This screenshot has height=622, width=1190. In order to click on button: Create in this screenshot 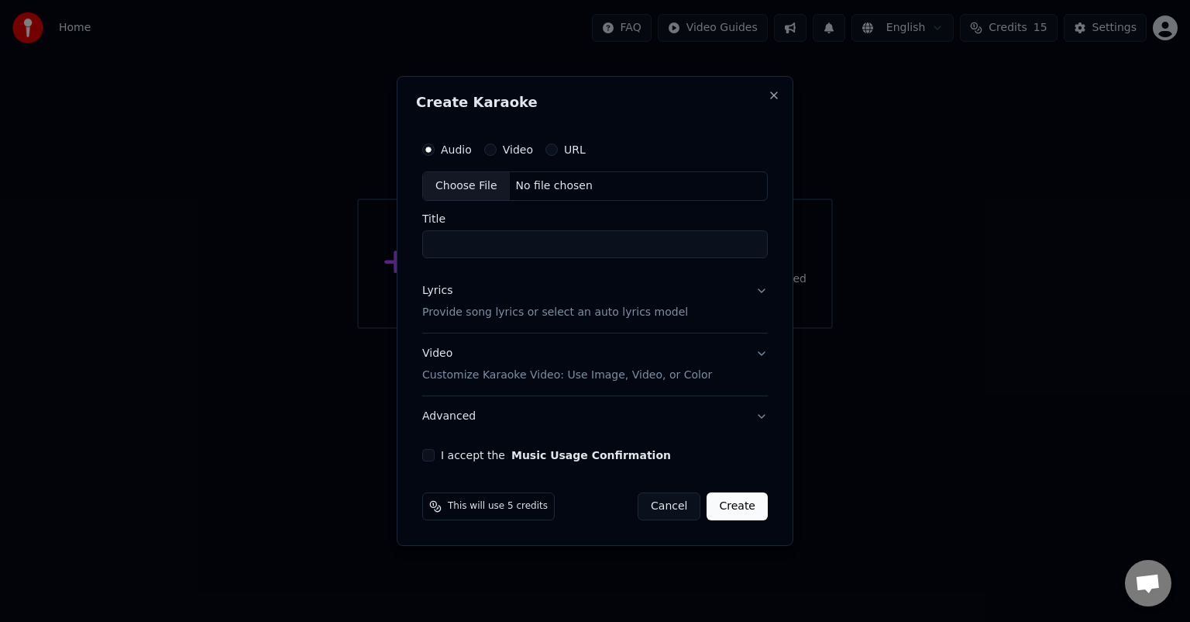, I will do `click(737, 506)`.